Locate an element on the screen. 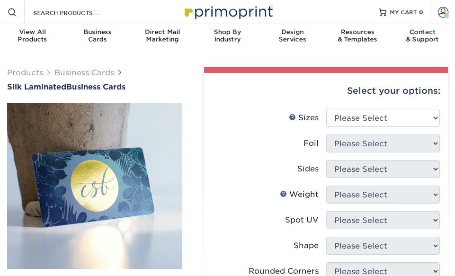 The height and width of the screenshot is (276, 455). div: Weight is located at coordinates (300, 195).